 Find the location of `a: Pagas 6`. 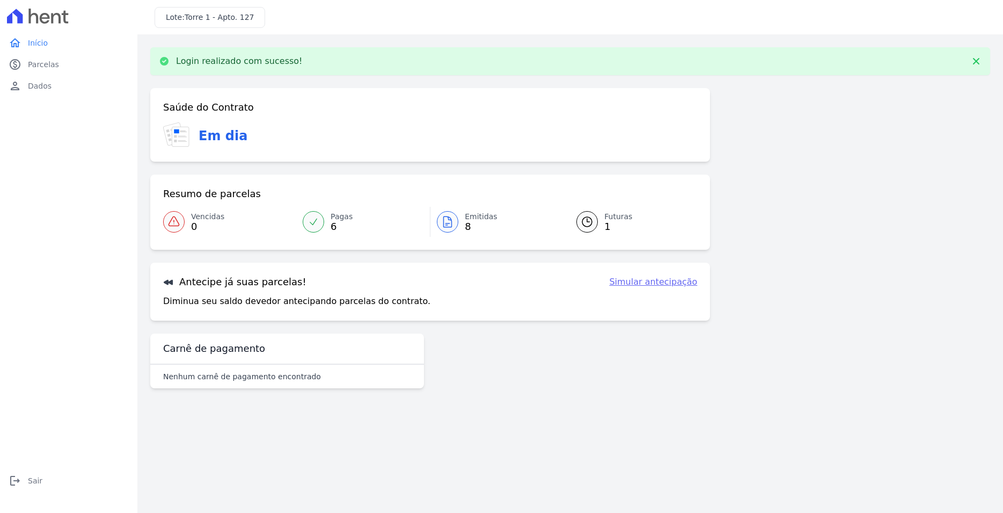

a: Pagas 6 is located at coordinates (363, 222).